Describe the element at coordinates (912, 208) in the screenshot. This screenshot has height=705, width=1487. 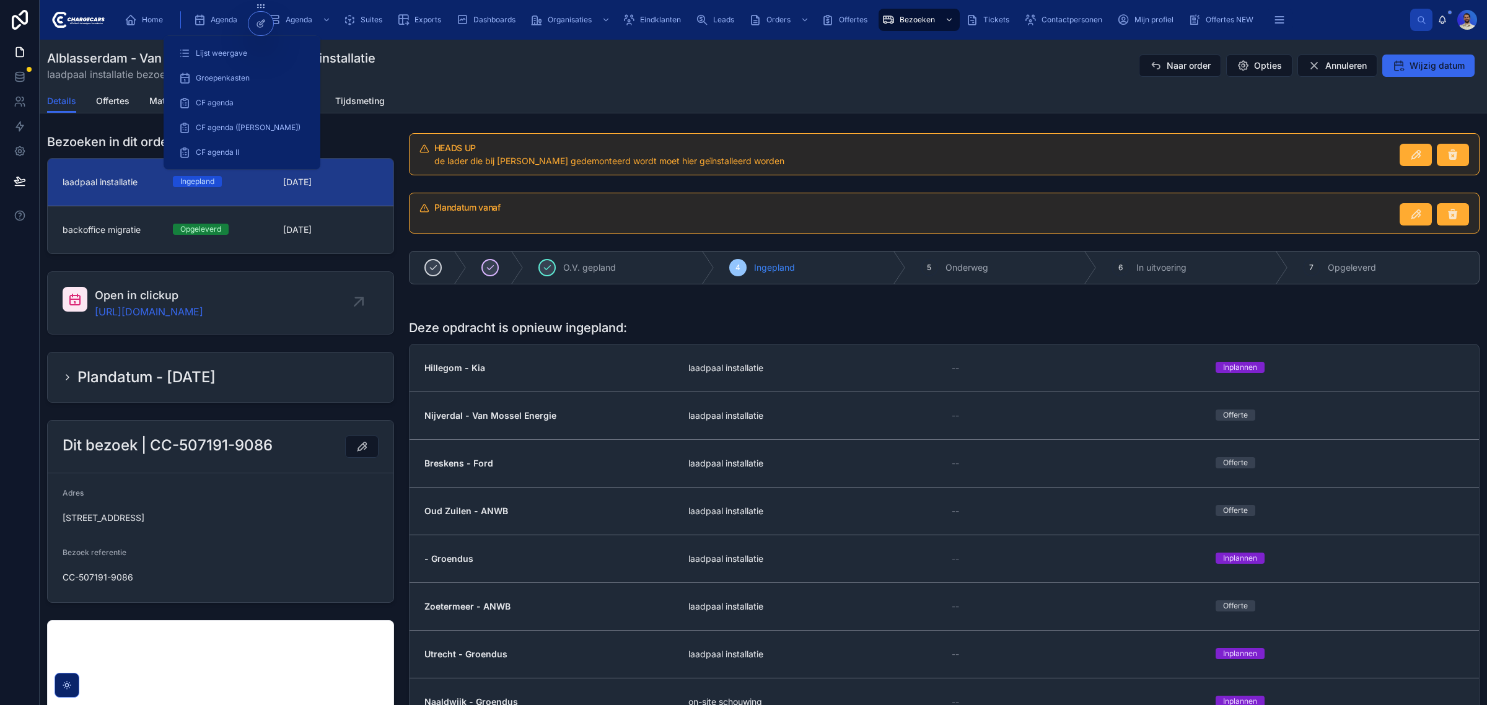
I see `h5: Plandatum vanaf` at that location.